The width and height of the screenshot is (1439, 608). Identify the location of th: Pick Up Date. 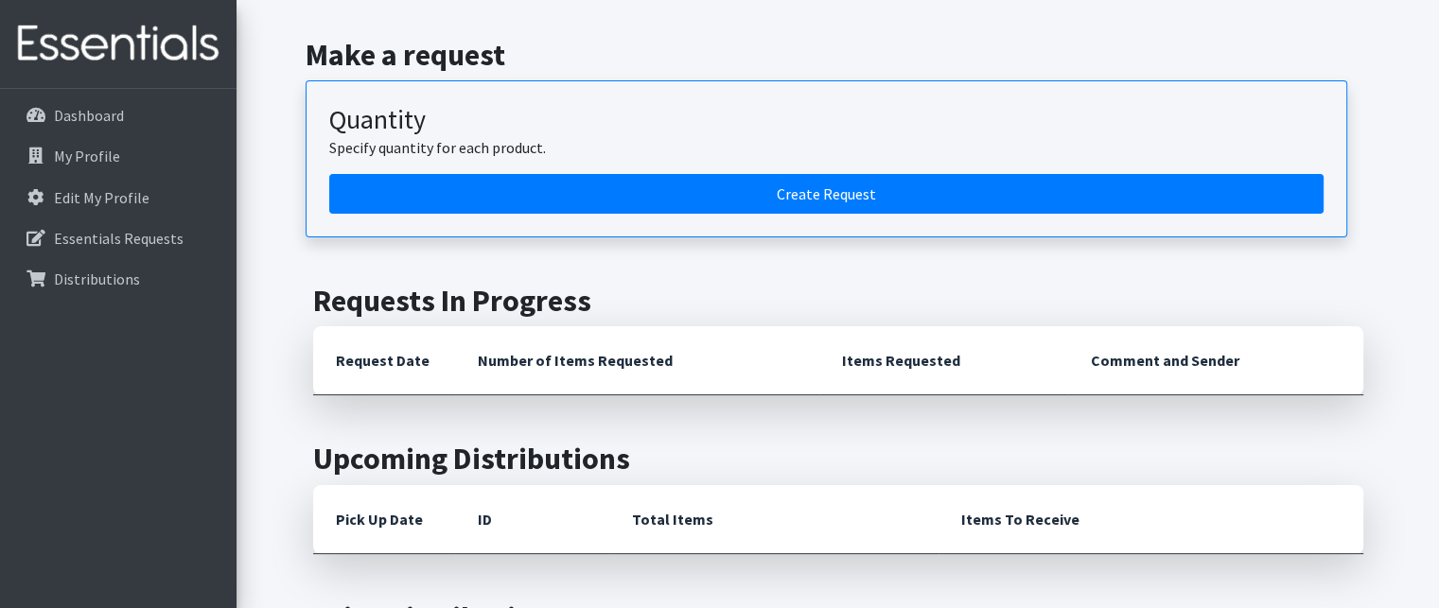
(384, 519).